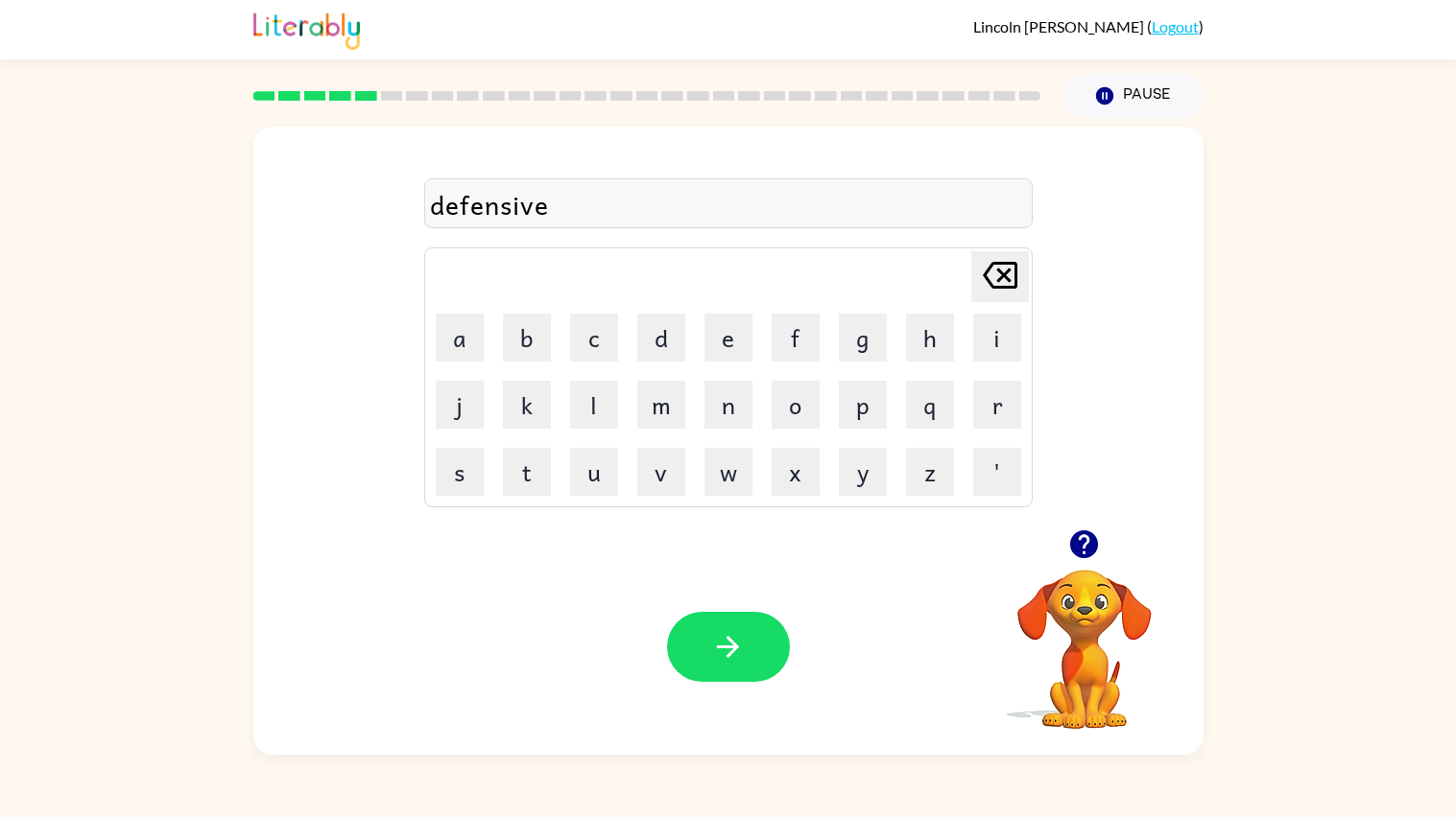 The image size is (1456, 817). I want to click on button: y, so click(863, 472).